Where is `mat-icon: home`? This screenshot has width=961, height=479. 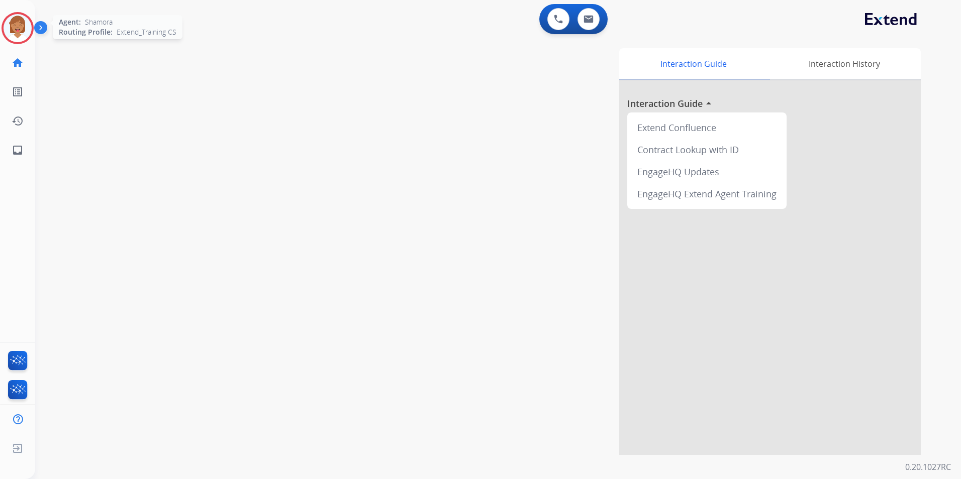 mat-icon: home is located at coordinates (18, 63).